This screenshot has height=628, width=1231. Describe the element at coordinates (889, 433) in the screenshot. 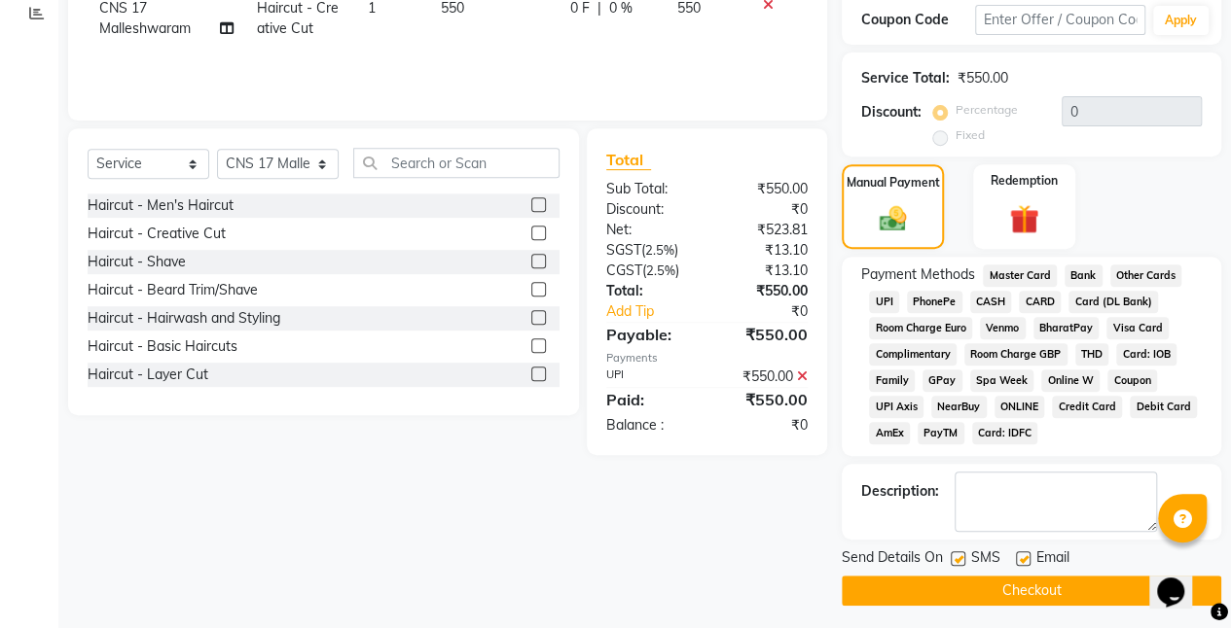

I see `span: AmEx` at that location.